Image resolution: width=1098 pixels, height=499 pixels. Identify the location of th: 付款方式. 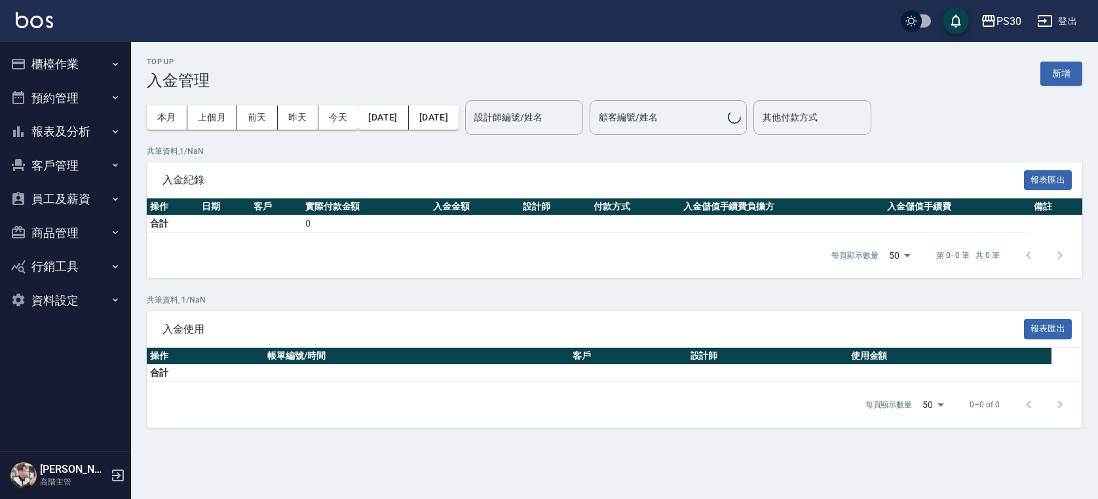
(635, 207).